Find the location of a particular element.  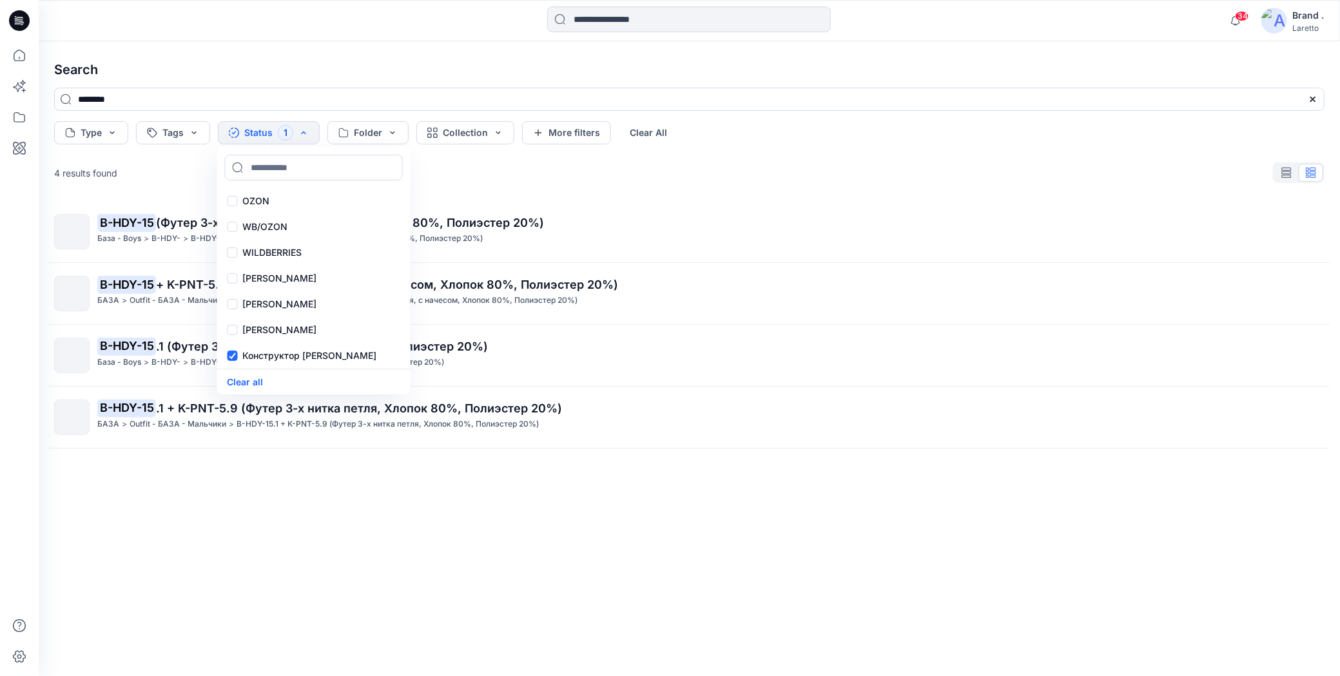

span: (Футер 3-х нитка петля, с начесом, Хлопок 80%, Полиэстер 20%) is located at coordinates (350, 222).